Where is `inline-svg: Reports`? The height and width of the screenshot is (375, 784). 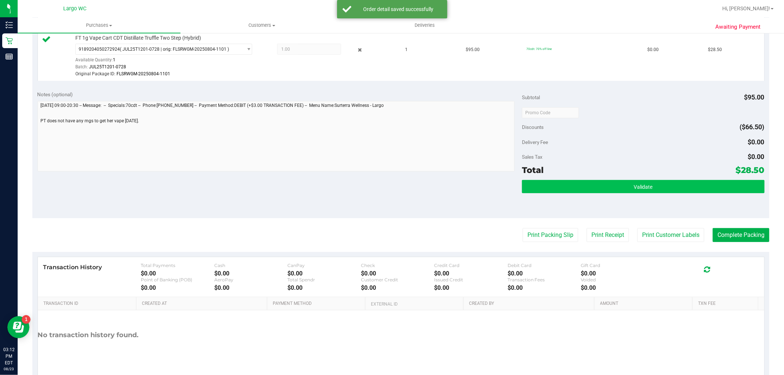
inline-svg: Reports is located at coordinates (9, 57).